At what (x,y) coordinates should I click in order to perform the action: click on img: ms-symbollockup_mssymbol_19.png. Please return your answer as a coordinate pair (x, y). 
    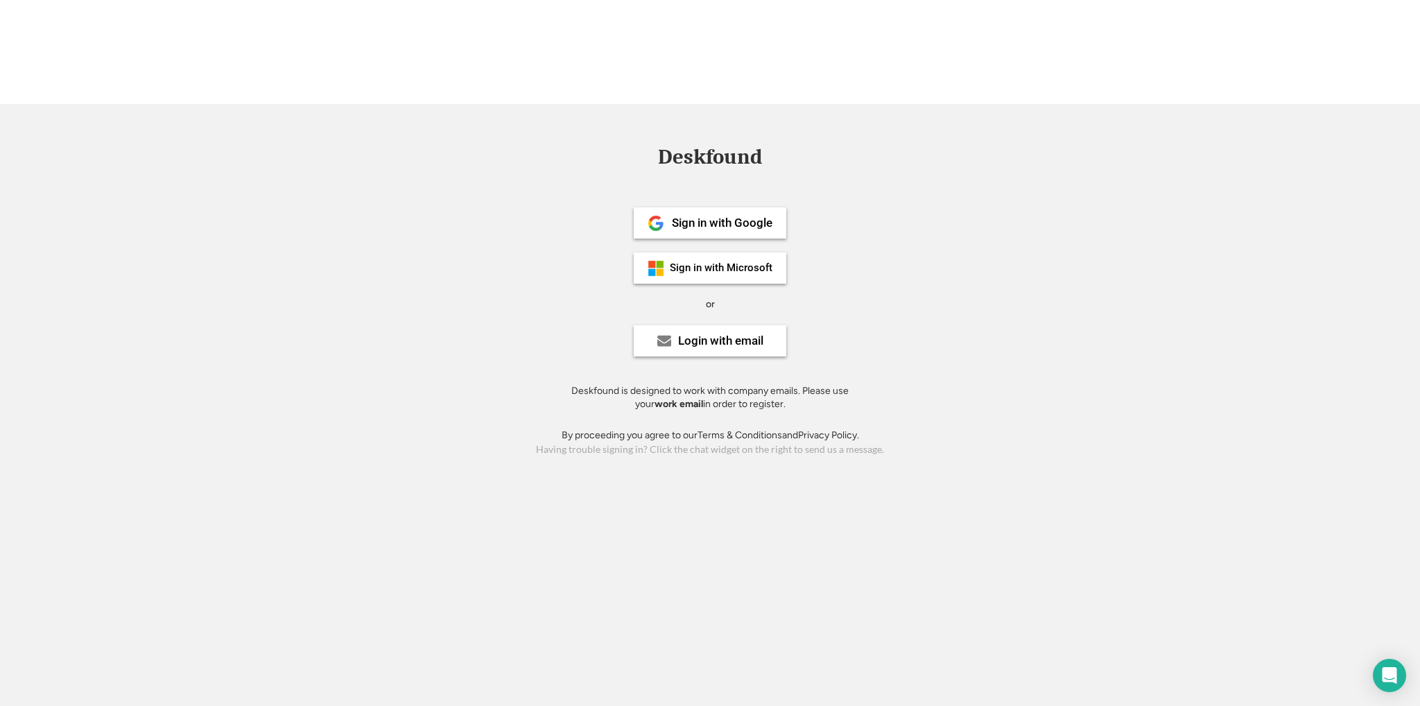
    Looking at the image, I should click on (656, 268).